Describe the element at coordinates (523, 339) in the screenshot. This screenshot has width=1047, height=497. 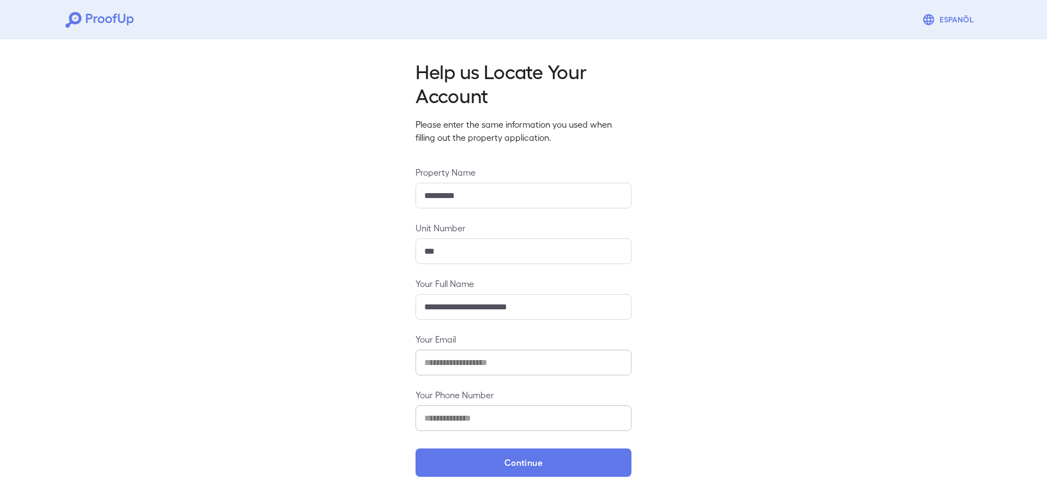
I see `label: Your Email` at that location.